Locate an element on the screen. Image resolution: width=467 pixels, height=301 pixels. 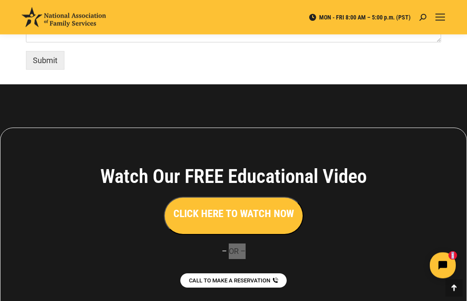
button: CLICK HERE TO WATCH NOW is located at coordinates (234, 216).